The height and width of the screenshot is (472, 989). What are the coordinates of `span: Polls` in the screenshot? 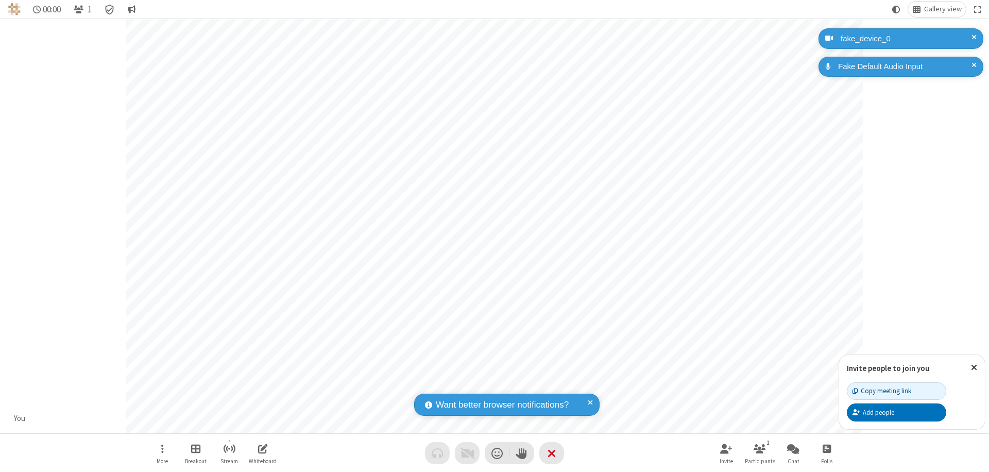 It's located at (826, 461).